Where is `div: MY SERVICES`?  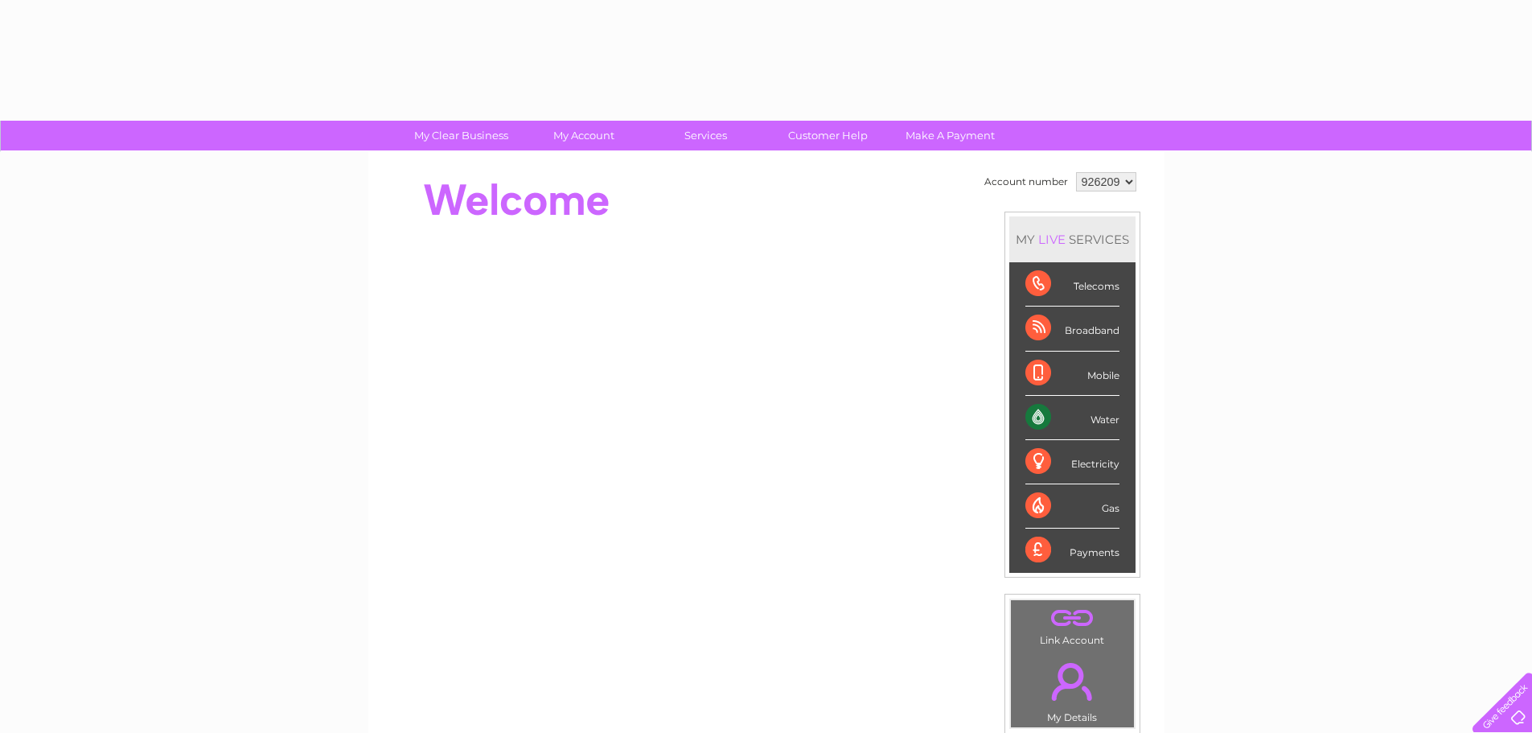
div: MY SERVICES is located at coordinates (1072, 239).